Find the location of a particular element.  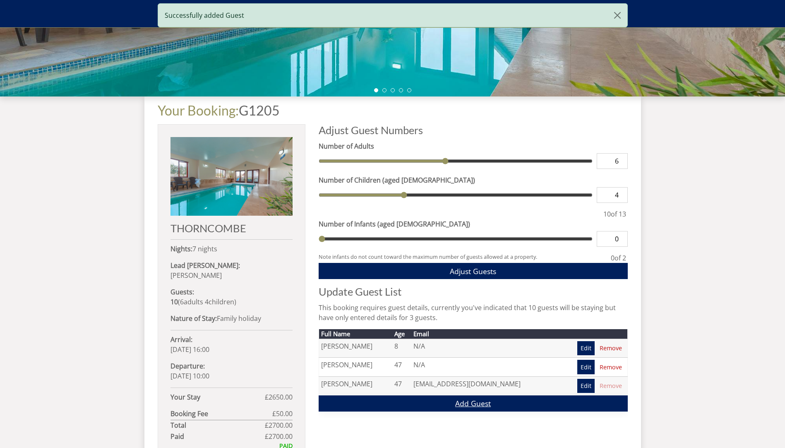

strong: Arrival: is located at coordinates (181, 339).